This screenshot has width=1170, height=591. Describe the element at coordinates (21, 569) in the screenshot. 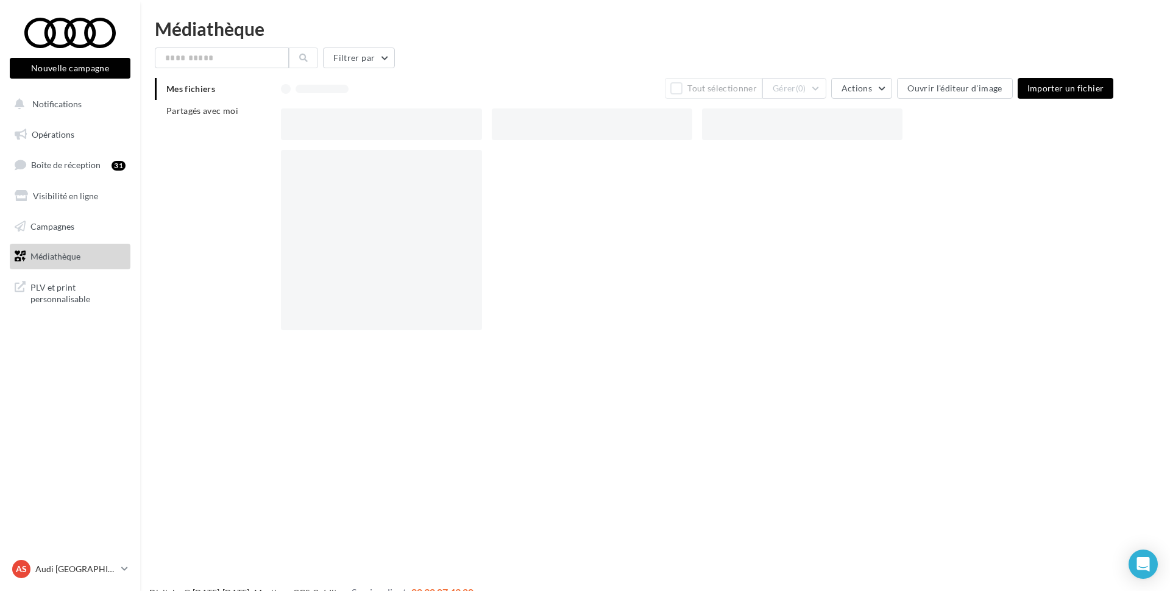

I see `span: AS` at that location.